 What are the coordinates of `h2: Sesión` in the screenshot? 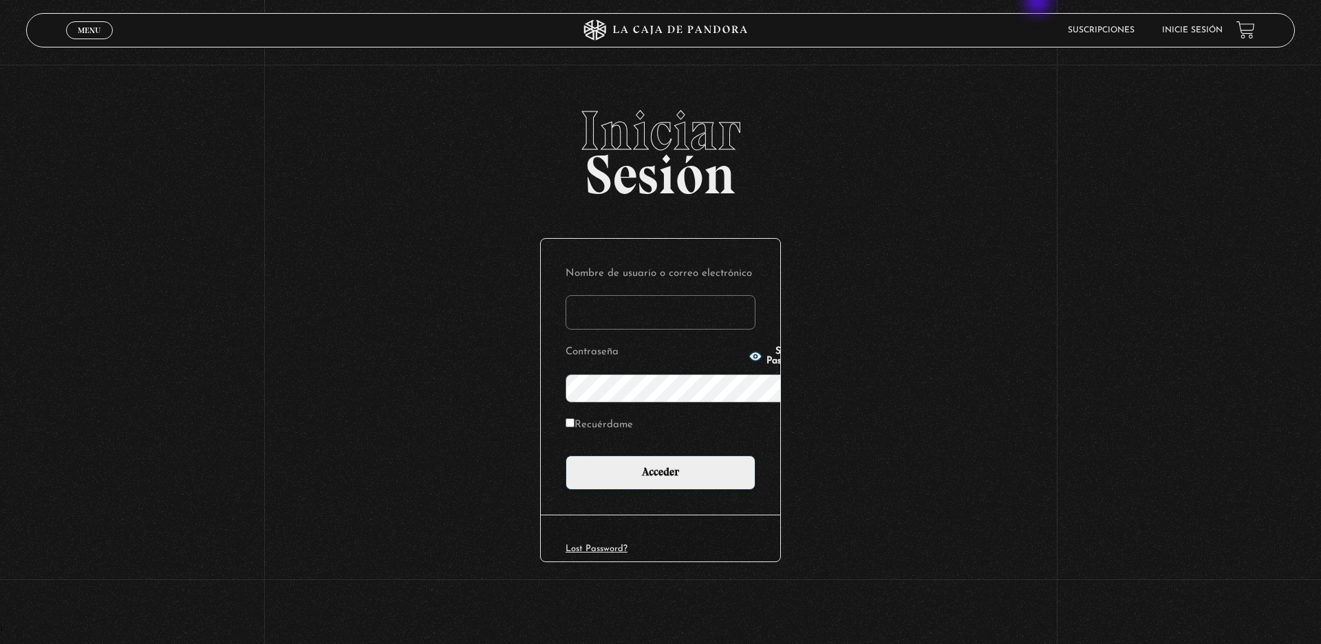 It's located at (660, 147).